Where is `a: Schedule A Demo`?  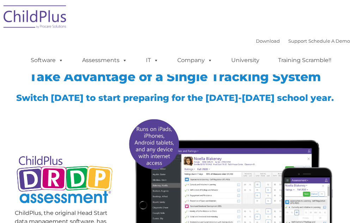
a: Schedule A Demo is located at coordinates (329, 41).